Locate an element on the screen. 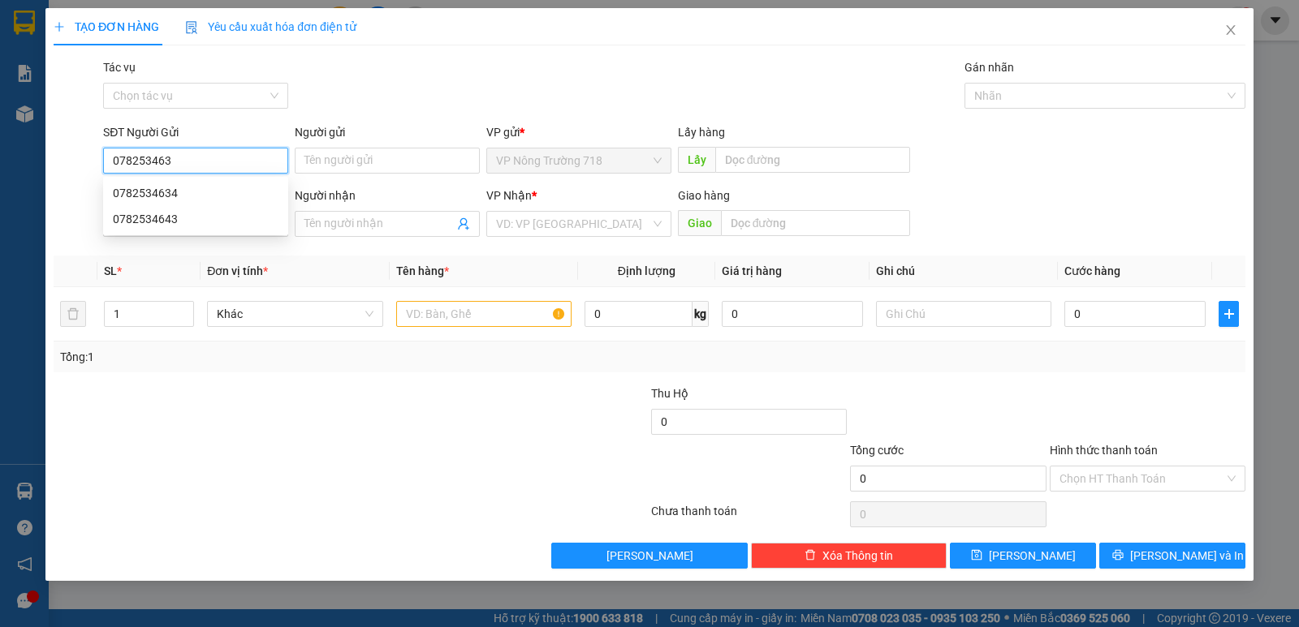  span: Tên hàng is located at coordinates (422, 271).